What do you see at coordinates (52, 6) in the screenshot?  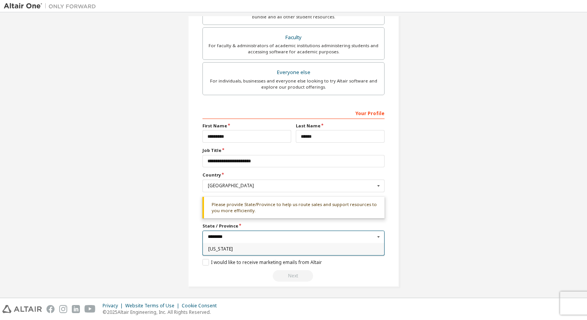 I see `img: Altair One` at bounding box center [52, 6].